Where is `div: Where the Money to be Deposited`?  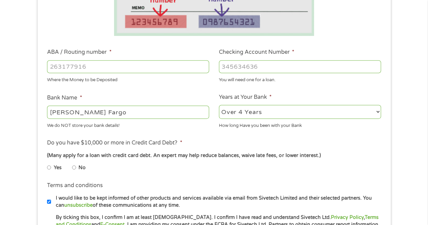
div: Where the Money to be Deposited is located at coordinates (128, 79).